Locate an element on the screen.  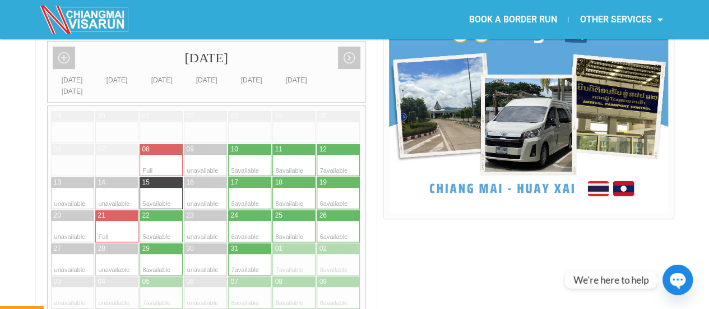
div: 13 is located at coordinates (57, 182).